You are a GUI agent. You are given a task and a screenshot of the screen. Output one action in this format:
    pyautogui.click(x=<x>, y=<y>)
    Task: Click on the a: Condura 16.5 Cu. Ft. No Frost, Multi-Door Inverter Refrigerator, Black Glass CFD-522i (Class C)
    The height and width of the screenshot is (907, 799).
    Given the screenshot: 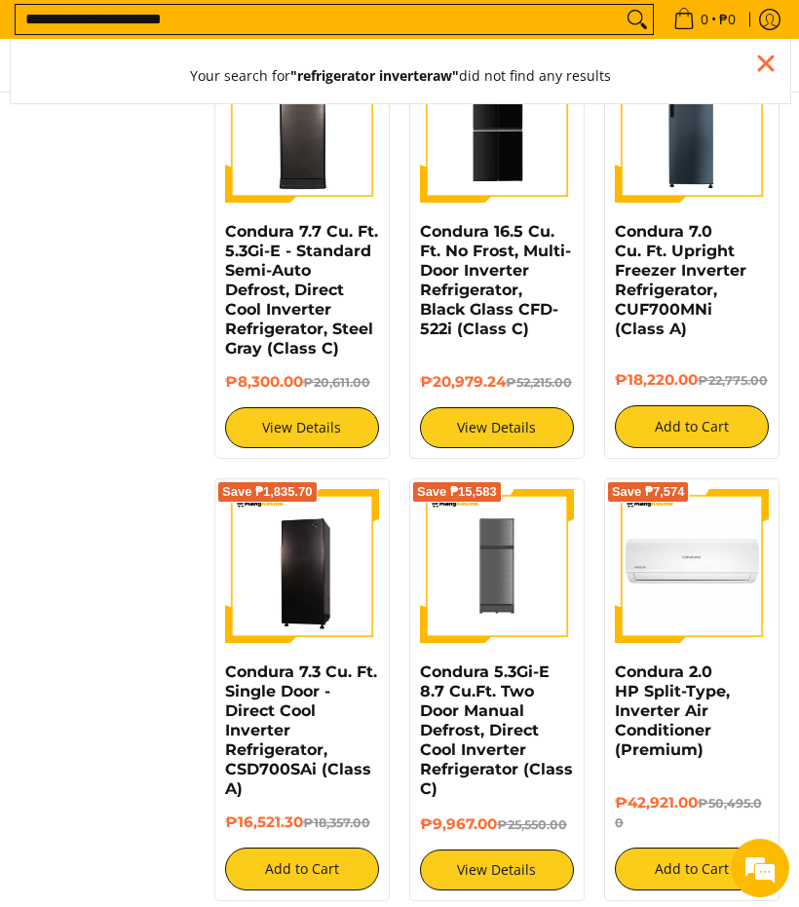 What is the action you would take?
    pyautogui.click(x=495, y=280)
    